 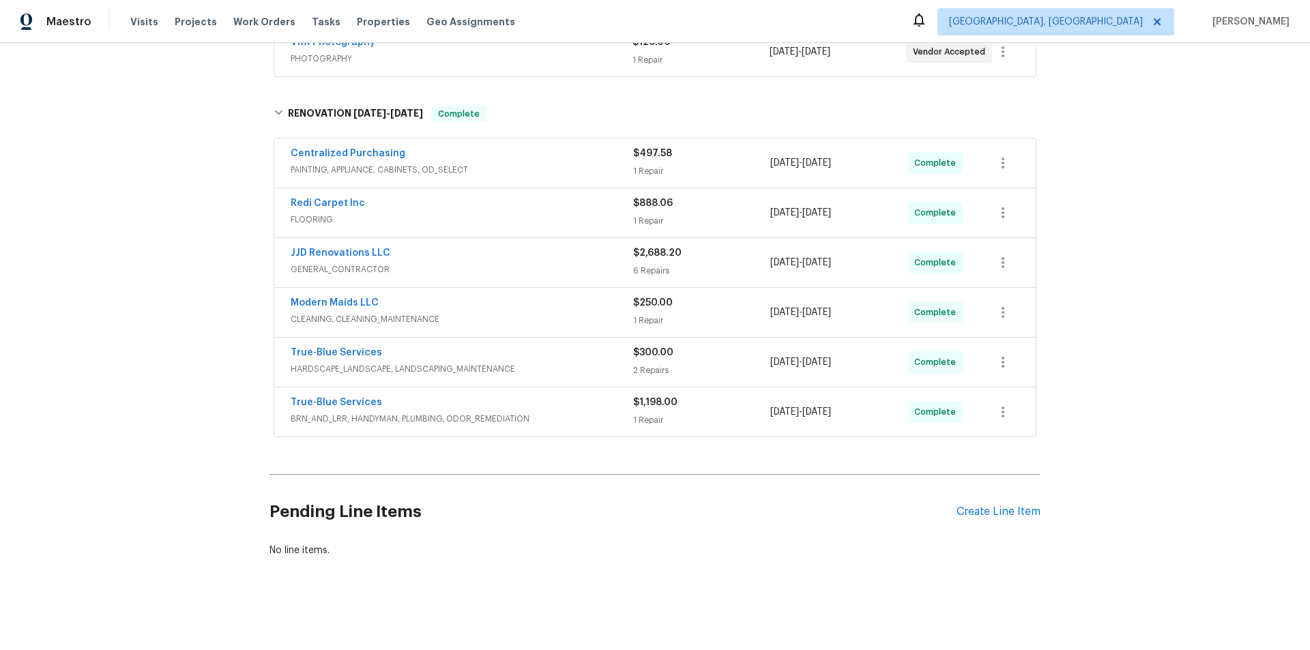 What do you see at coordinates (356, 114) in the screenshot?
I see `h6: RENOVATION` at bounding box center [356, 114].